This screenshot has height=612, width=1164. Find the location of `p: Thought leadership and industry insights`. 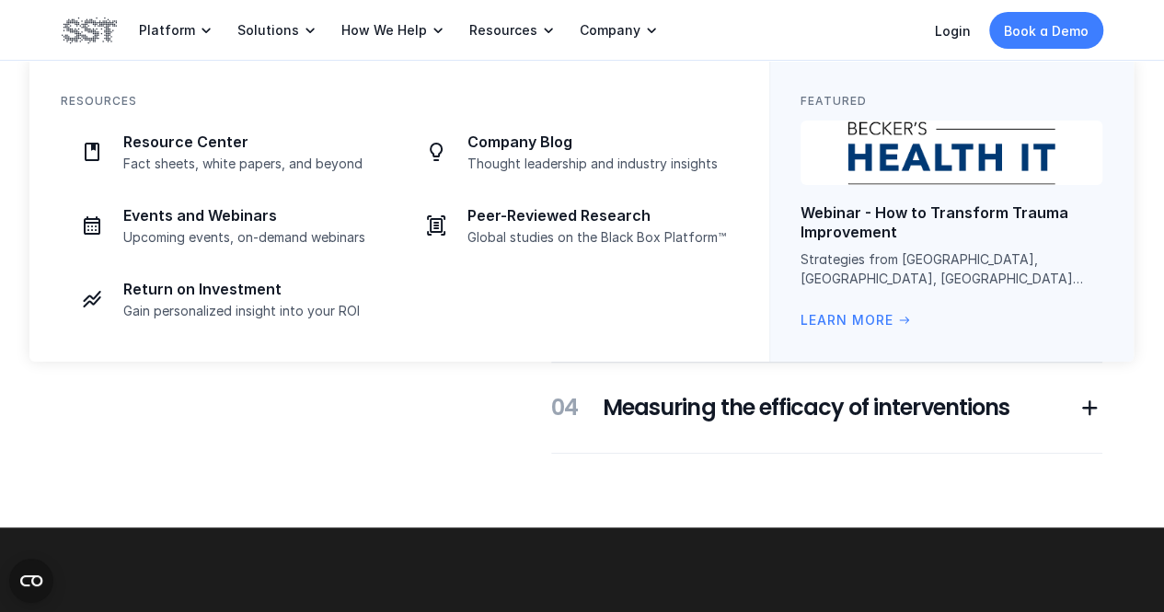

p: Thought leadership and industry insights is located at coordinates (597, 164).